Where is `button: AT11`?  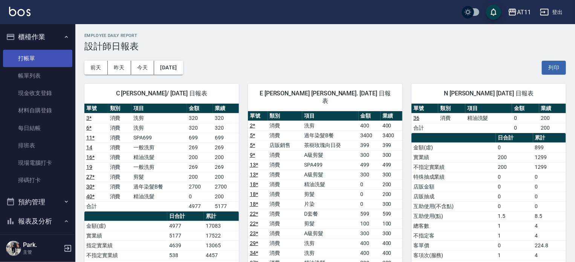
button: AT11 is located at coordinates (519, 12).